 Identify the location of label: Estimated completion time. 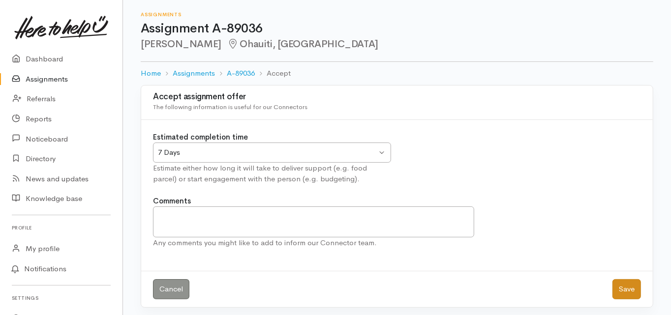
(200, 137).